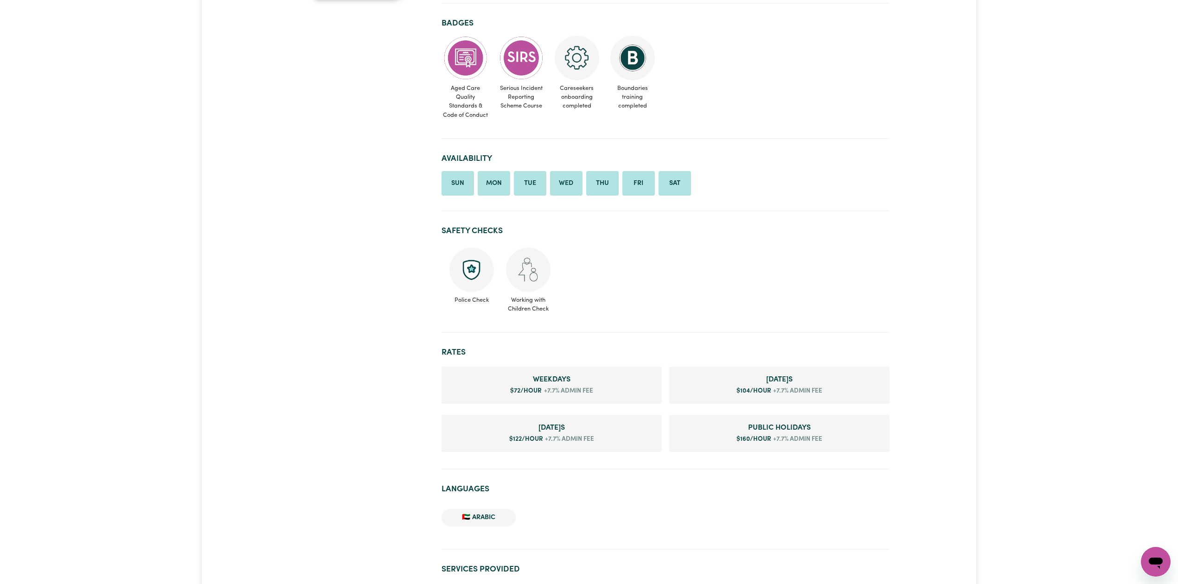 The width and height of the screenshot is (1178, 584). Describe the element at coordinates (665, 23) in the screenshot. I see `h2: Badges` at that location.